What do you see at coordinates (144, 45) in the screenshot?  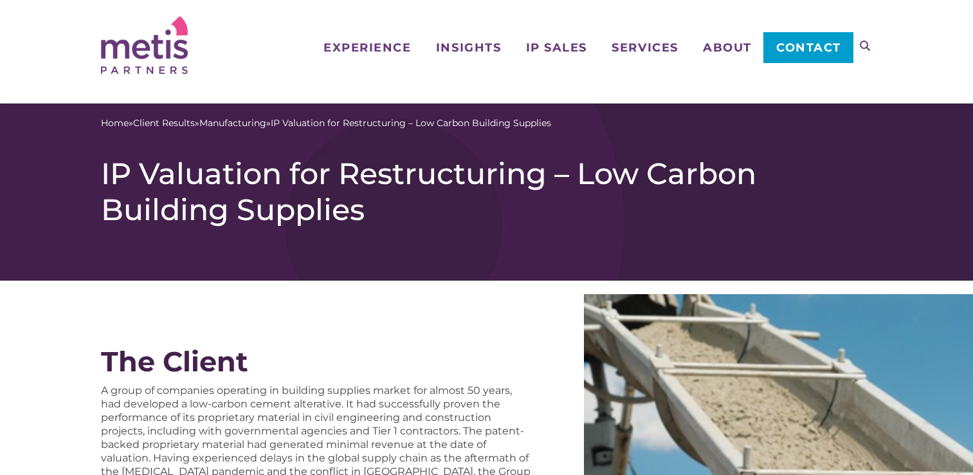 I see `img: Metis Partners` at bounding box center [144, 45].